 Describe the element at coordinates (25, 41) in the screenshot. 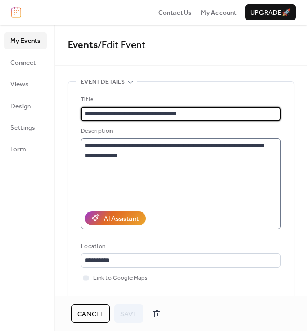

I see `span: My Events` at that location.